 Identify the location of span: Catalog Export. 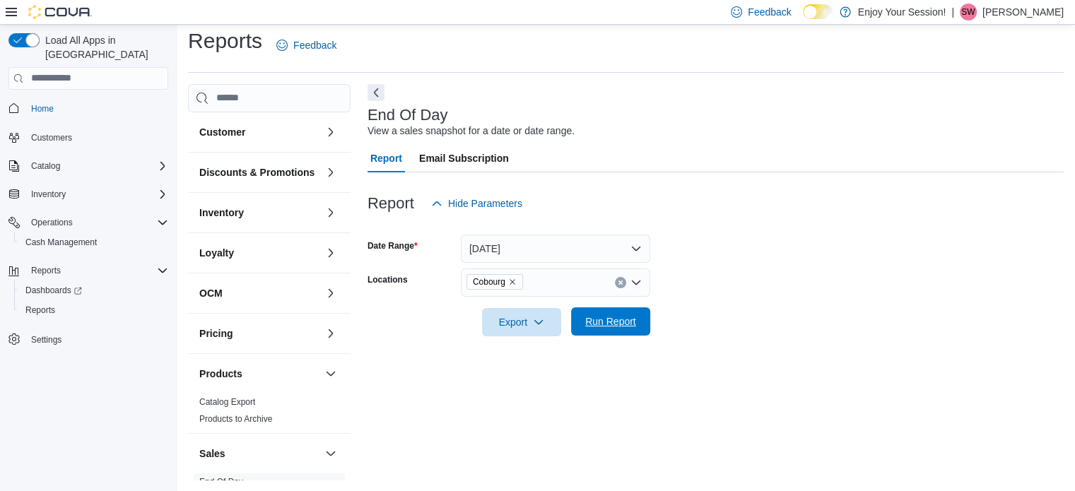
(227, 402).